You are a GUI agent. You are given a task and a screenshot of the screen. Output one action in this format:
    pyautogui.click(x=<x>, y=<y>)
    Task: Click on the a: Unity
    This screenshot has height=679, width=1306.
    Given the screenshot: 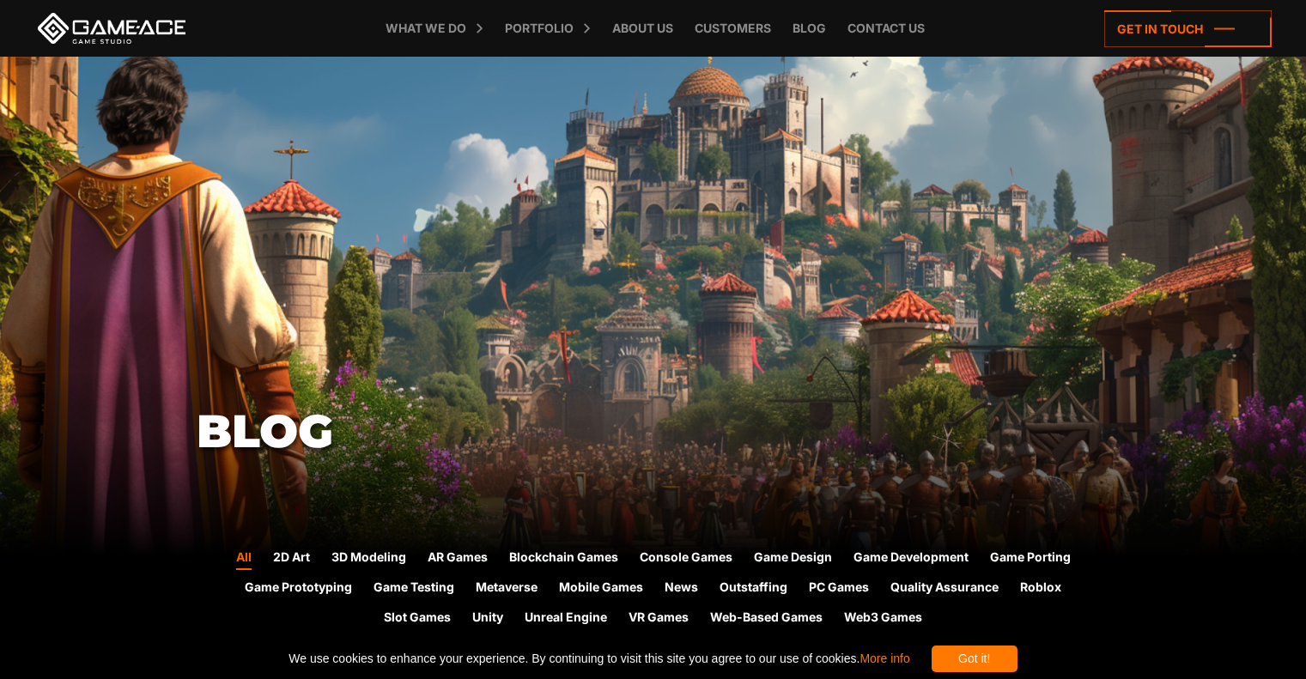 What is the action you would take?
    pyautogui.click(x=488, y=619)
    